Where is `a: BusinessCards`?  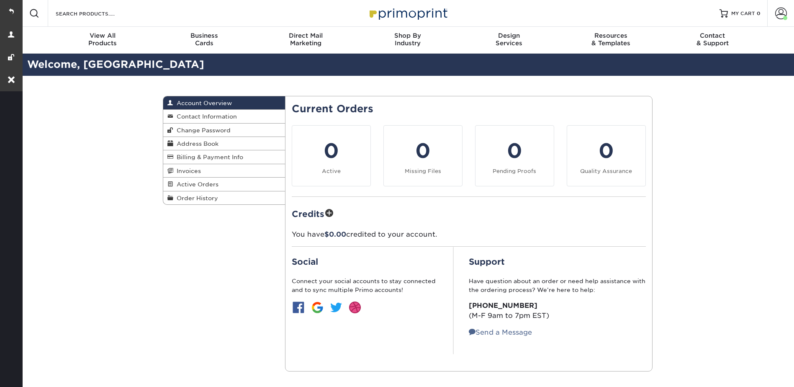
a: BusinessCards is located at coordinates (204, 40).